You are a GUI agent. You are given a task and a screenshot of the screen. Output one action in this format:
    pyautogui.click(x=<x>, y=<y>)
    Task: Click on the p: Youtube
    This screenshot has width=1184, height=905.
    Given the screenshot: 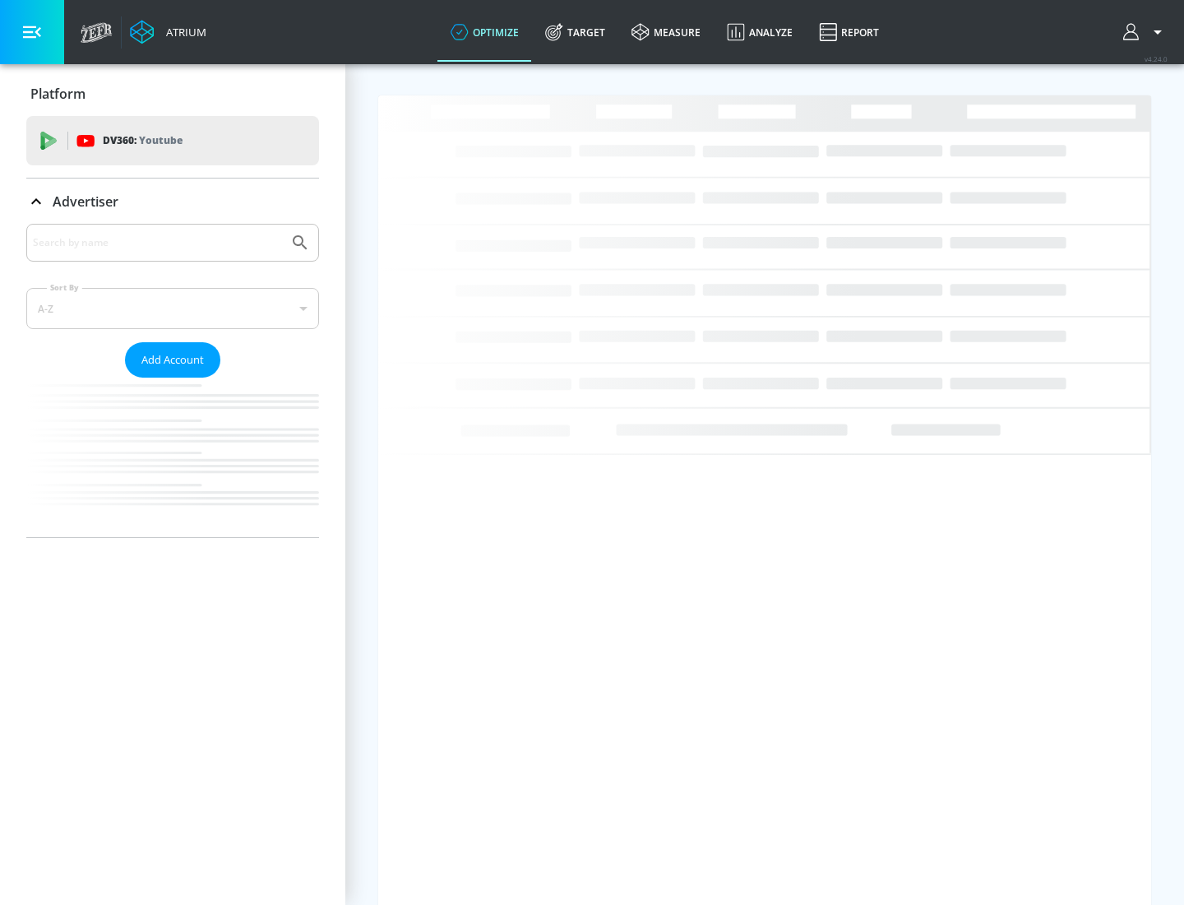 What is the action you would take?
    pyautogui.click(x=160, y=140)
    